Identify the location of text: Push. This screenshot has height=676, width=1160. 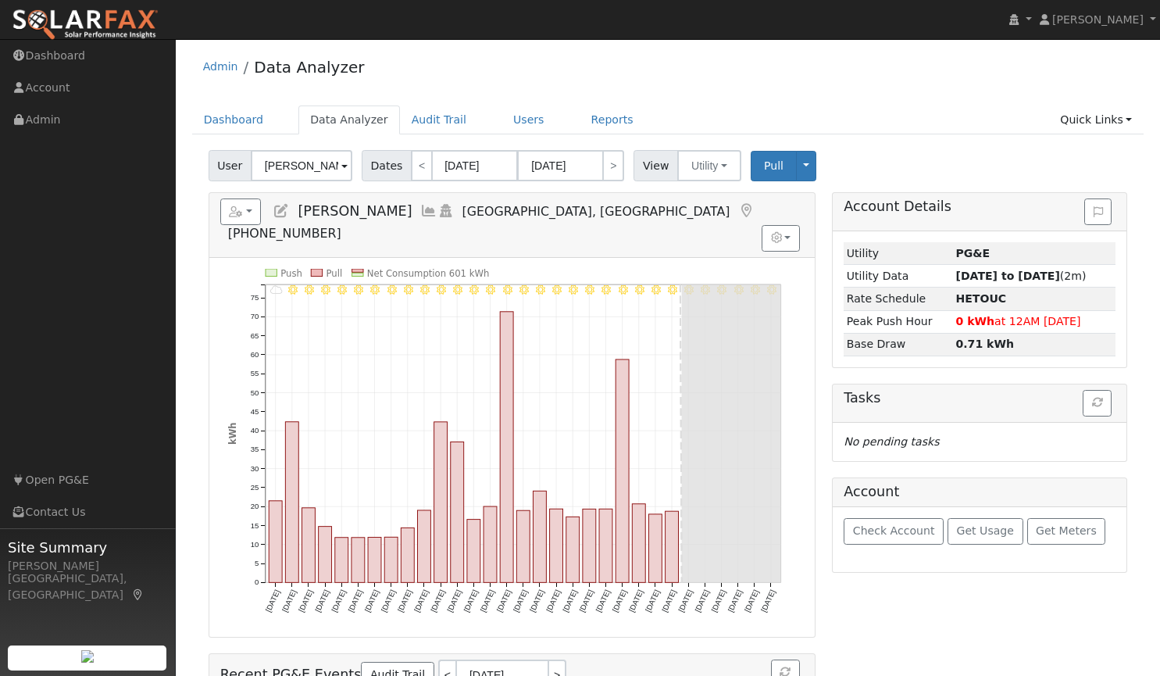
(291, 273).